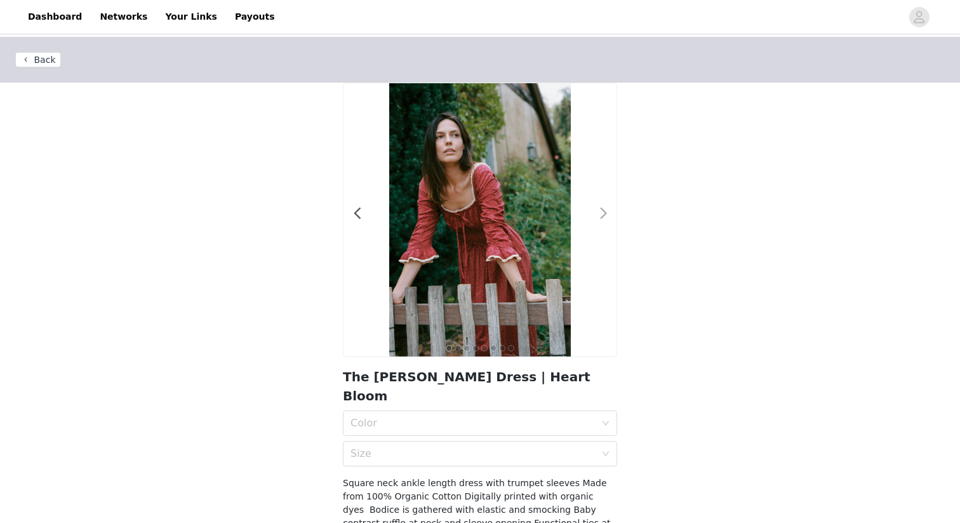 This screenshot has width=960, height=523. What do you see at coordinates (473, 423) in the screenshot?
I see `div: Color` at bounding box center [473, 423].